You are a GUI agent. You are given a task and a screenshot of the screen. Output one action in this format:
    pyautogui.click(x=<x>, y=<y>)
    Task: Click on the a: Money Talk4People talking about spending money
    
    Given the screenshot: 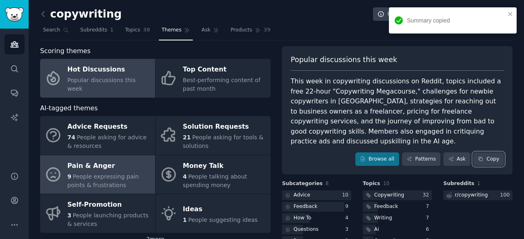 What is the action you would take?
    pyautogui.click(x=213, y=175)
    